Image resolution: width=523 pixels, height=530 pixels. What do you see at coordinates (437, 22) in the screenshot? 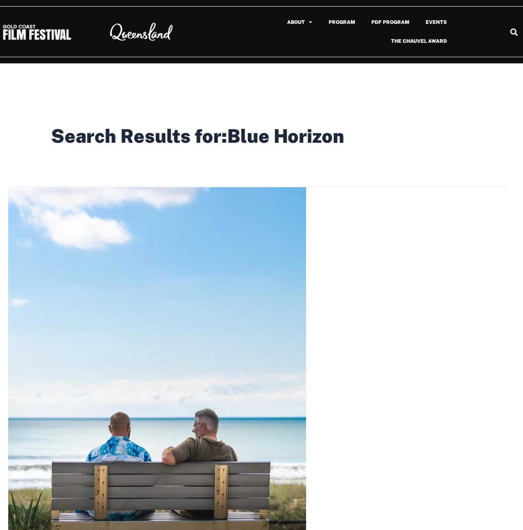
I see `a: Events` at bounding box center [437, 22].